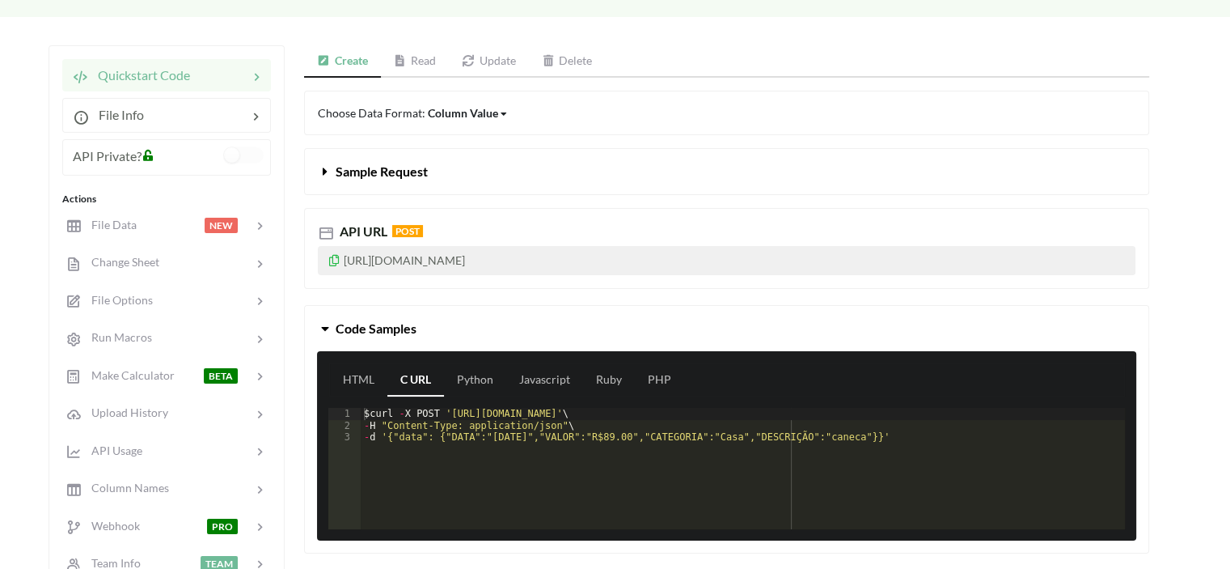 The width and height of the screenshot is (1230, 569). I want to click on button: Sample Request, so click(726, 171).